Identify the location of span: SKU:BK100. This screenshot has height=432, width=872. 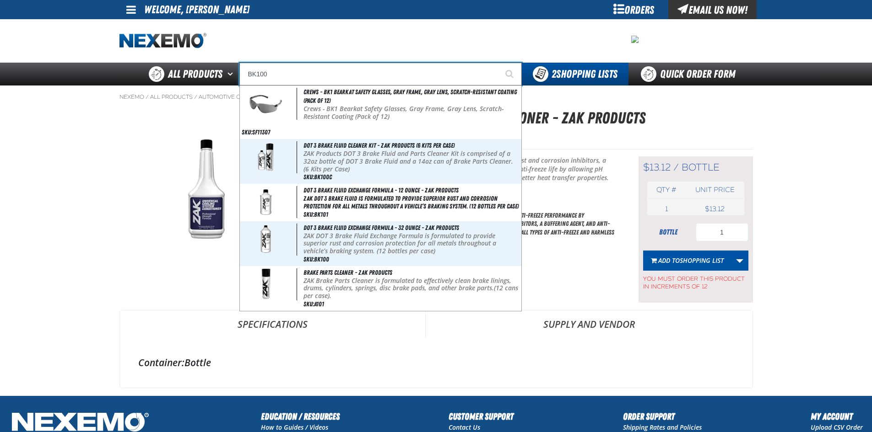
(316, 259).